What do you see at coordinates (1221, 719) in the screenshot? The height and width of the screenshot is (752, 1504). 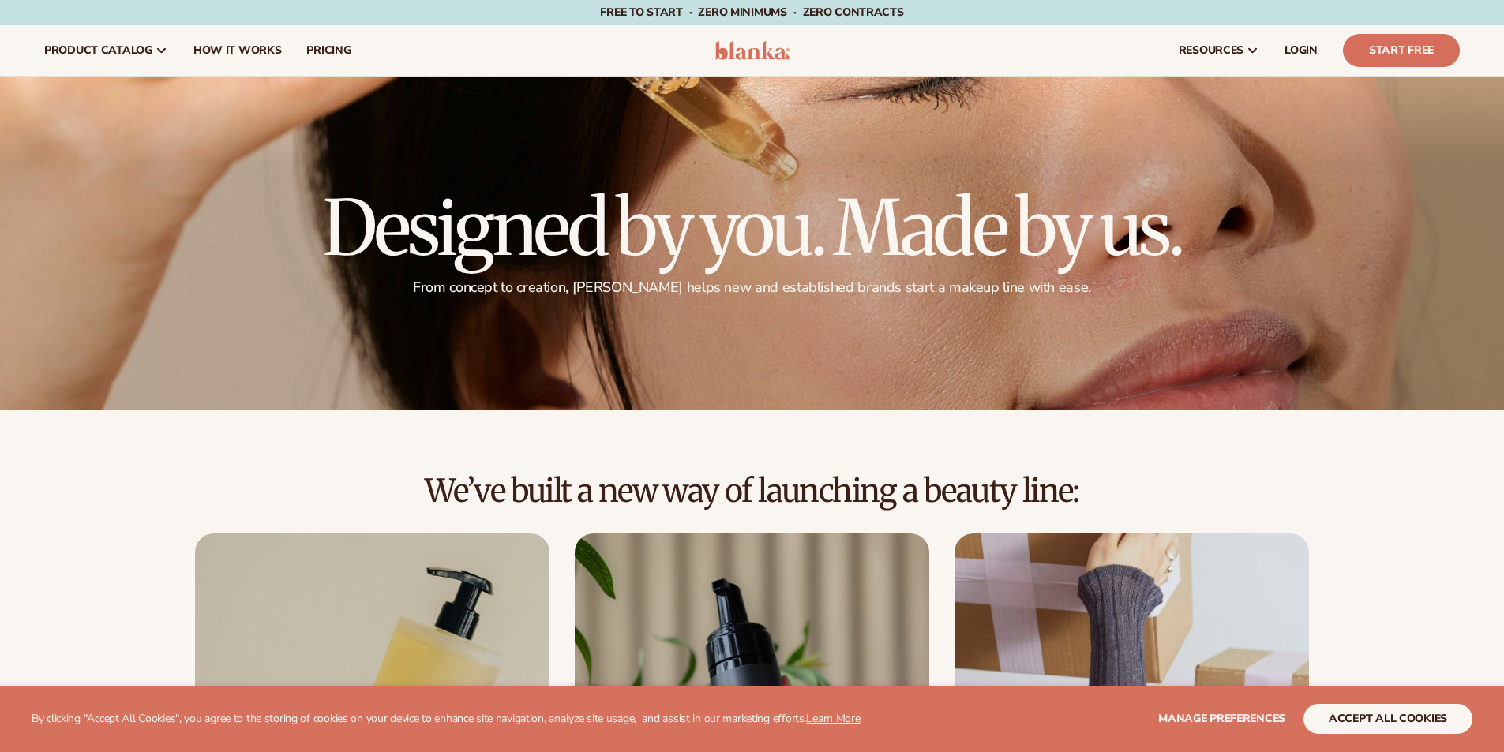 I see `button: Manage preferences` at bounding box center [1221, 719].